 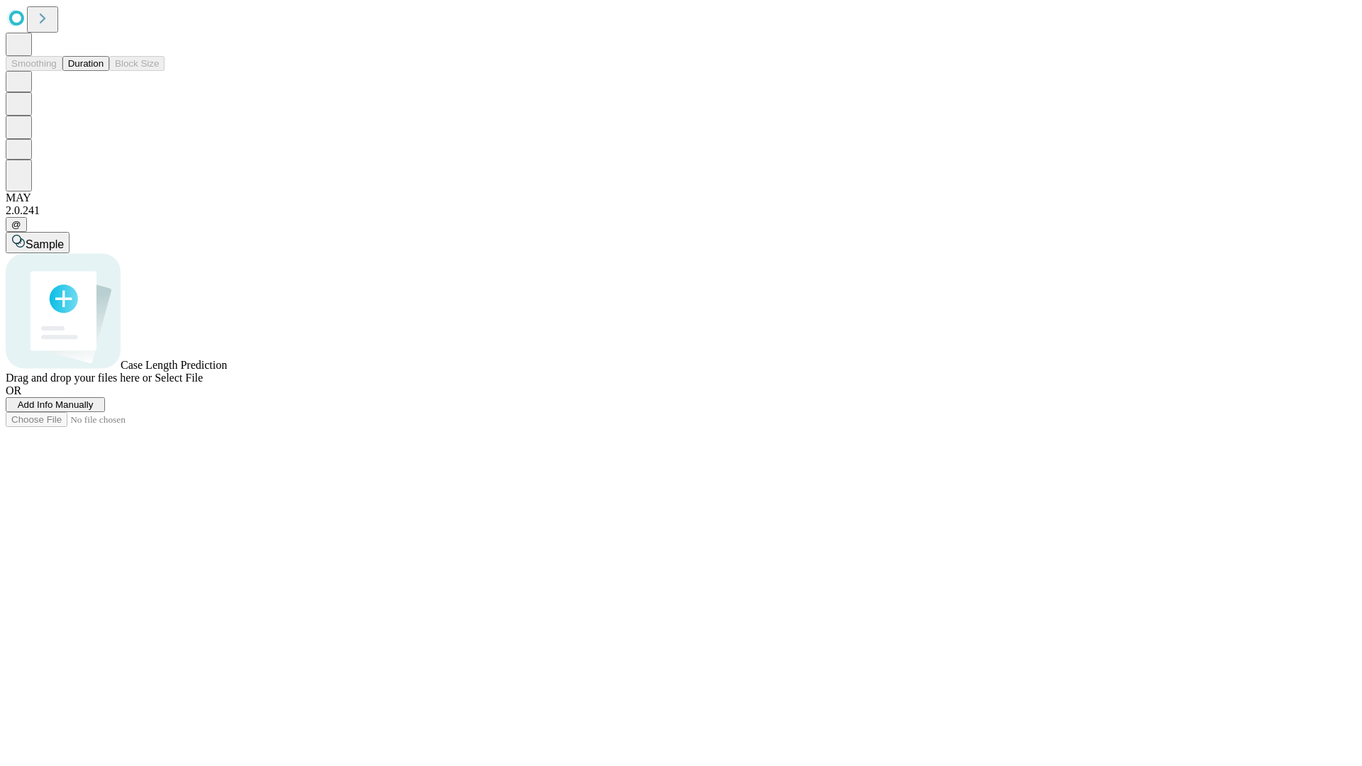 What do you see at coordinates (38, 243) in the screenshot?
I see `button: Sample` at bounding box center [38, 243].